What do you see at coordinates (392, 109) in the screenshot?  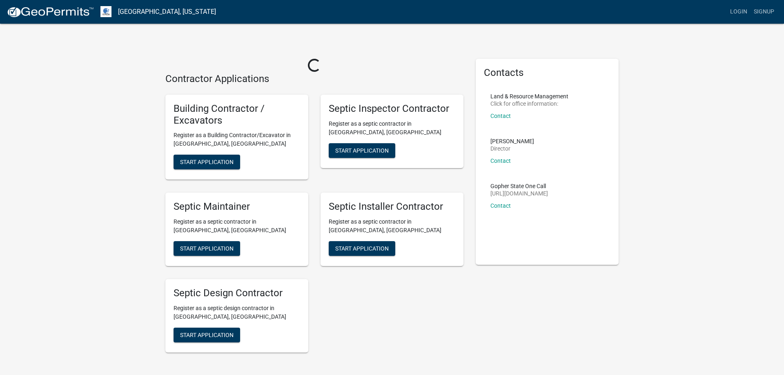 I see `h5: Septic Inspector Contractor` at bounding box center [392, 109].